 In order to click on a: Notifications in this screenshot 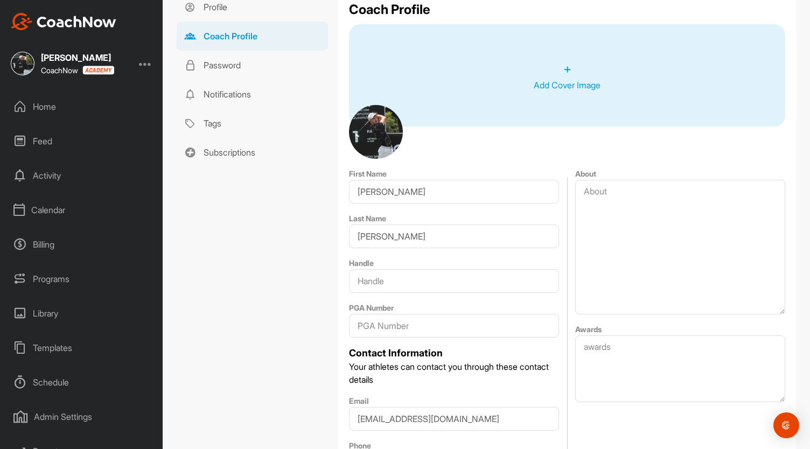, I will do `click(252, 94)`.